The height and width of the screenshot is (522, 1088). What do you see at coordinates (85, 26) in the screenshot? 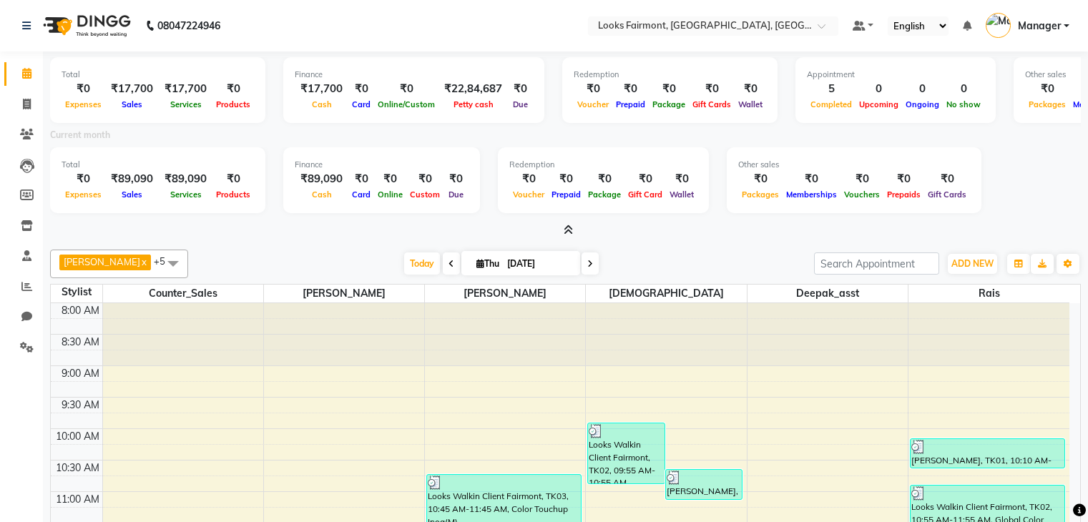
I see `img: logo` at bounding box center [85, 26].